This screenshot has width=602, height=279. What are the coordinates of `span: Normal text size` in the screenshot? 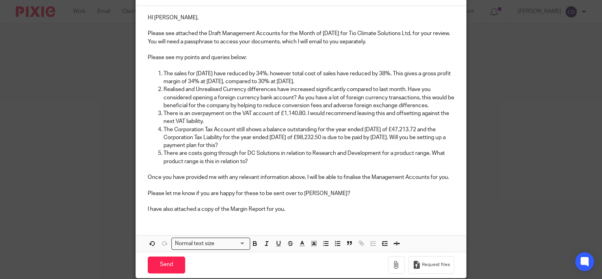 It's located at (194, 243).